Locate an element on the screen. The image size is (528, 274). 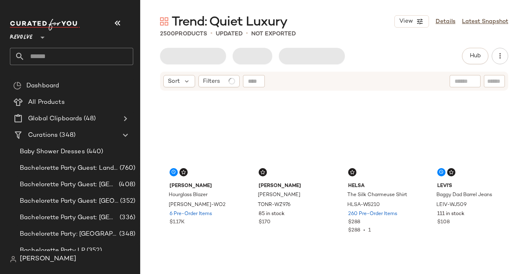
button: Hub is located at coordinates (475, 56).